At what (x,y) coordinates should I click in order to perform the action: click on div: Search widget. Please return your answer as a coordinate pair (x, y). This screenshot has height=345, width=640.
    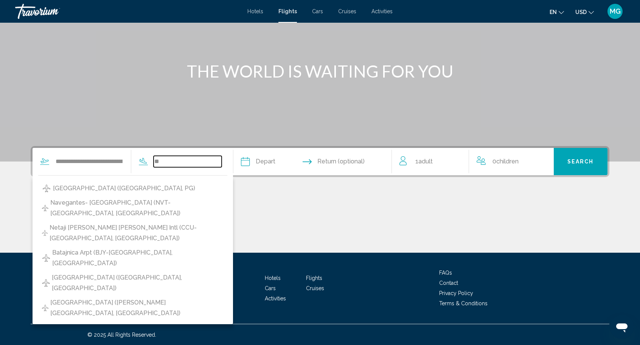
    Looking at the image, I should click on (320, 162).